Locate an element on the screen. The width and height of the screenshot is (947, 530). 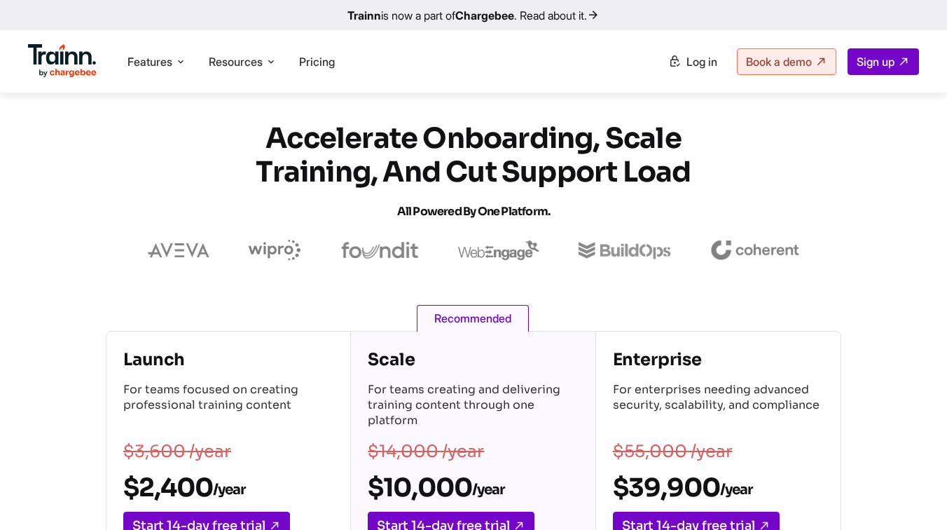
a: Pricing is located at coordinates (317, 62).